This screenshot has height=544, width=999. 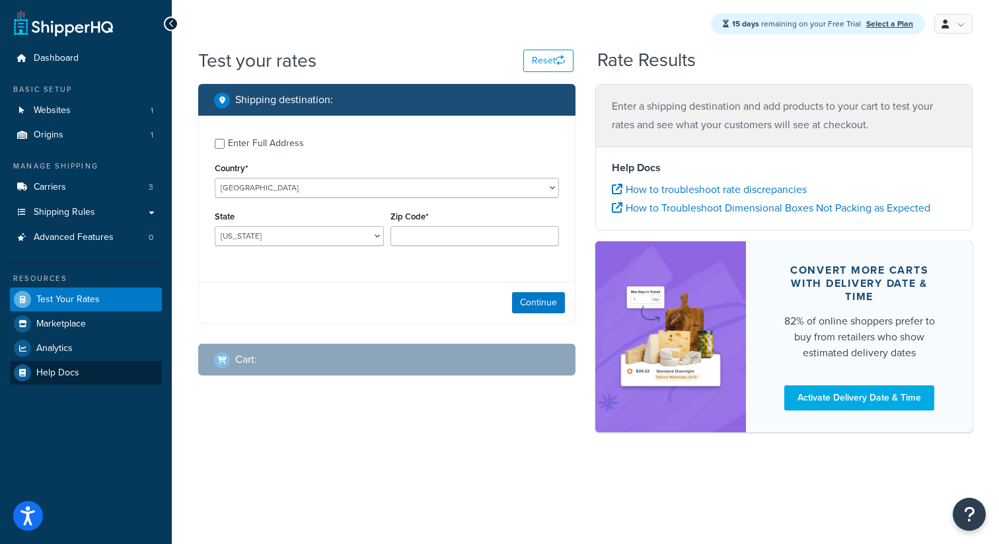 What do you see at coordinates (86, 237) in the screenshot?
I see `a: Advanced Features0` at bounding box center [86, 237].